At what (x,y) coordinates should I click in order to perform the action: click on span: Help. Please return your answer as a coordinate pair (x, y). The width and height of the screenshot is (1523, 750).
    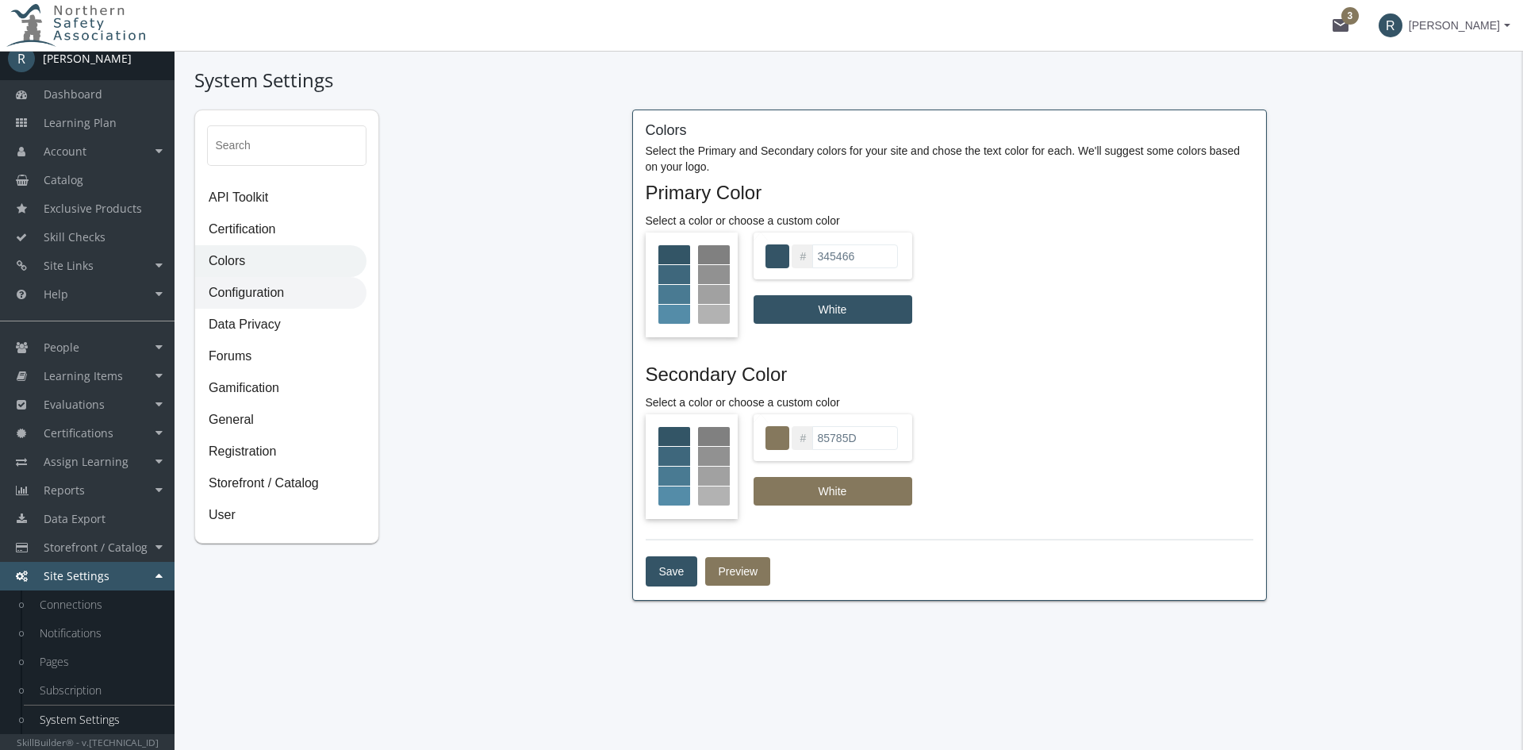
    Looking at the image, I should click on (56, 294).